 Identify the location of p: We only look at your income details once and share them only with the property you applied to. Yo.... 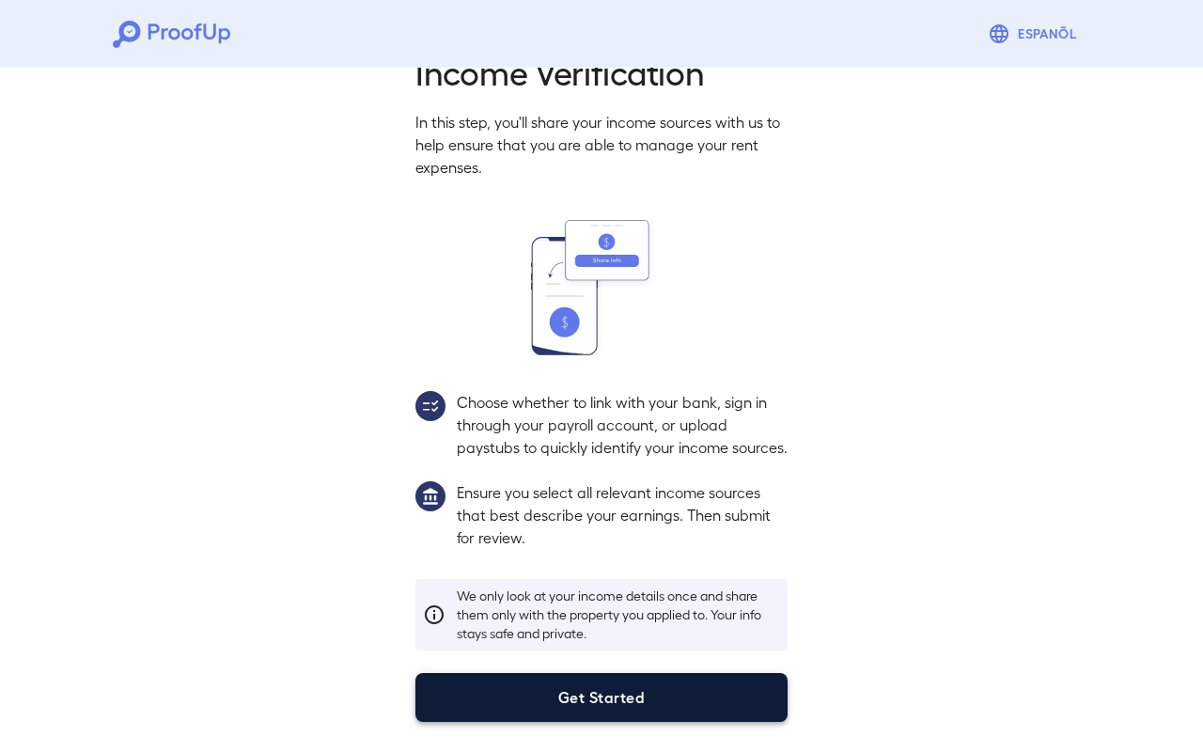
(618, 615).